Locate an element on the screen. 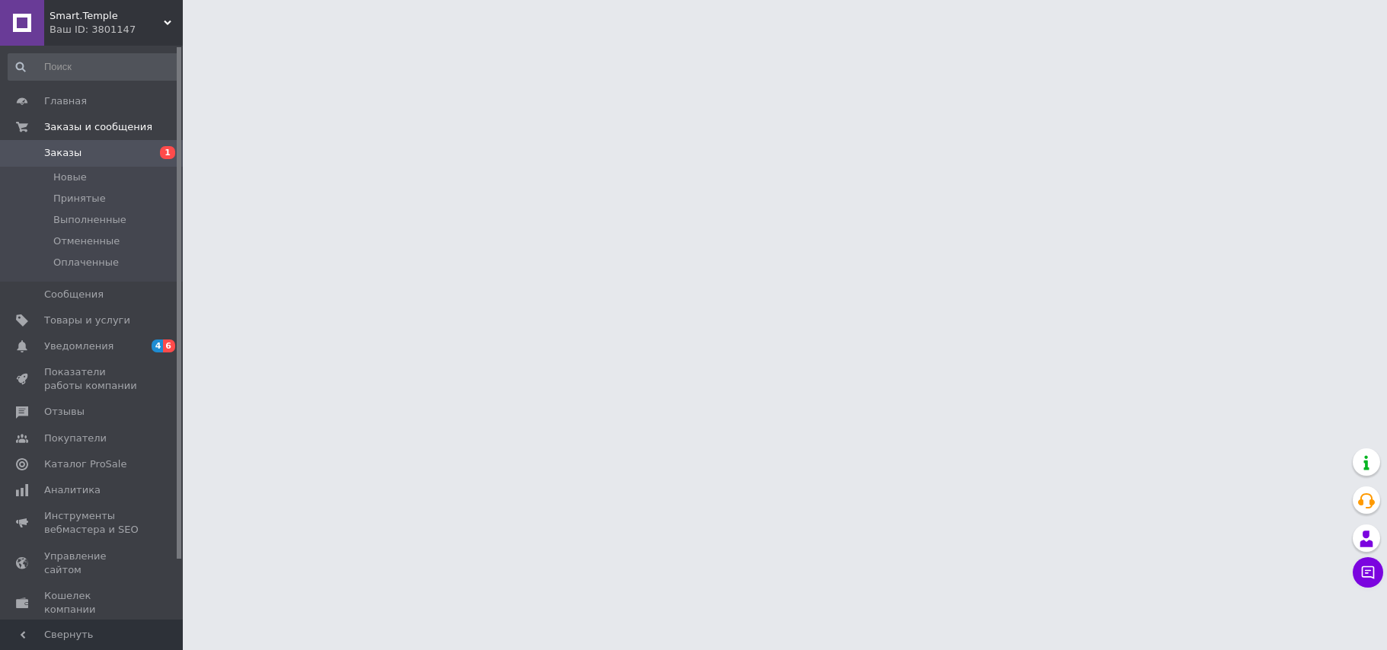  span: Покупатели is located at coordinates (75, 439).